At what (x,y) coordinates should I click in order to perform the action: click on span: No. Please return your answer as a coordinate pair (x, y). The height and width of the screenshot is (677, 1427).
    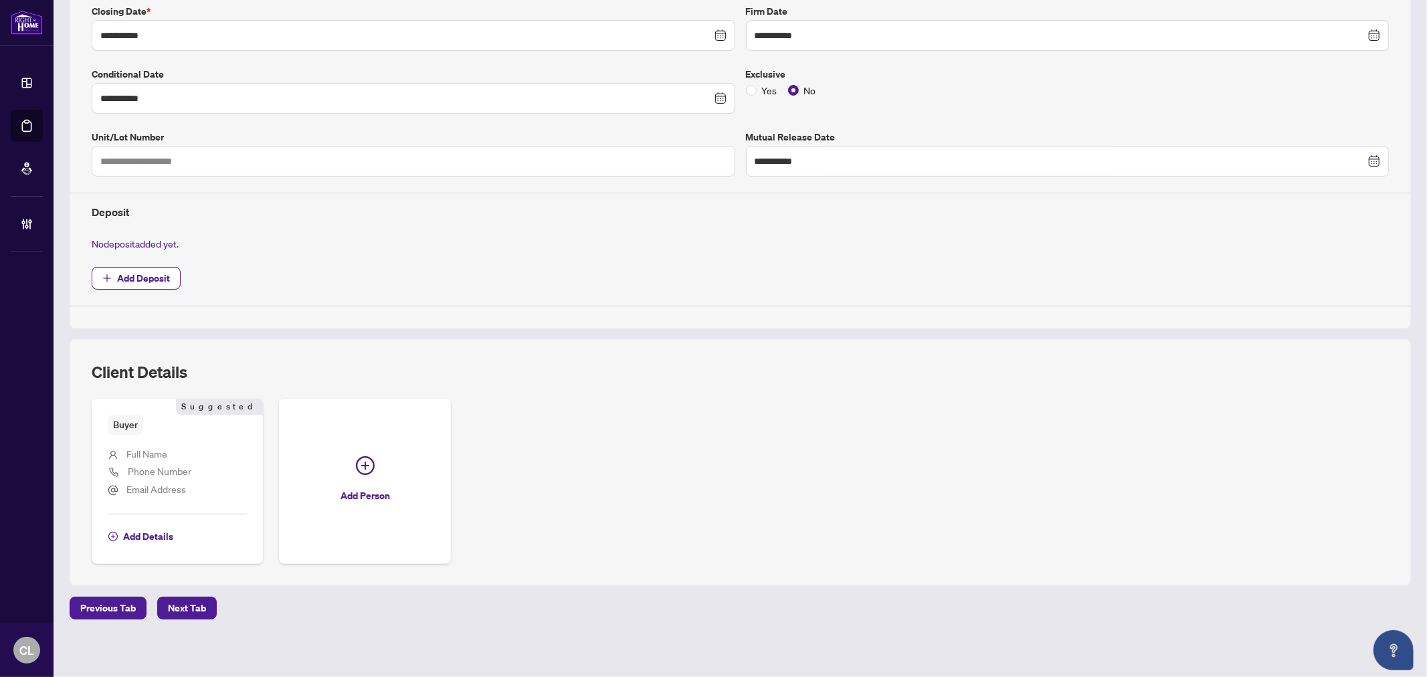
    Looking at the image, I should click on (810, 90).